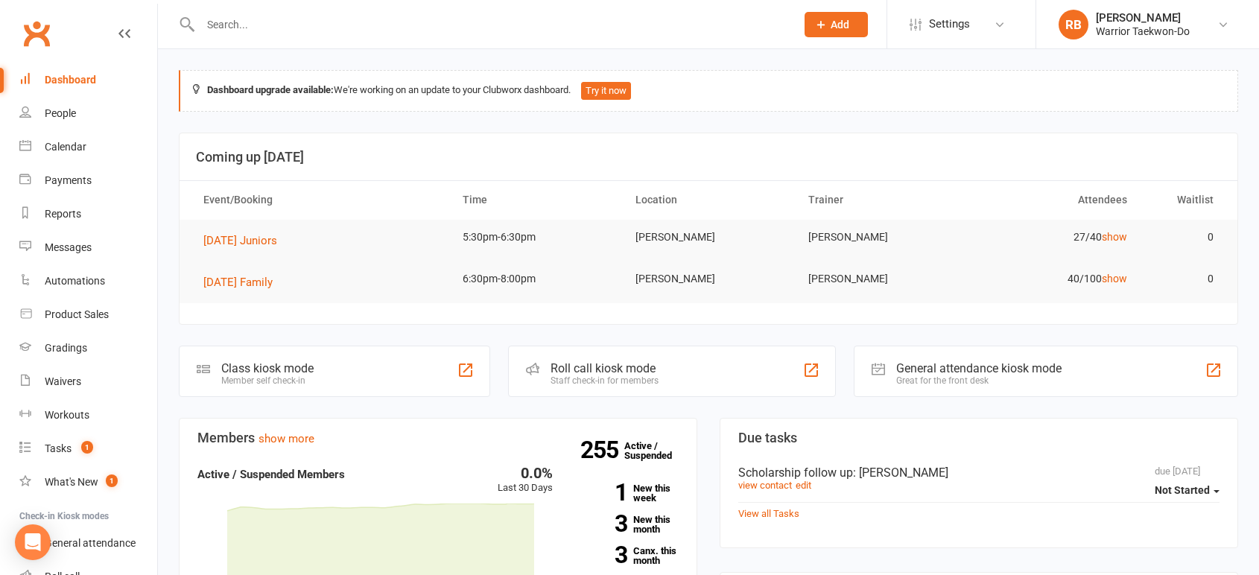 This screenshot has width=1259, height=575. I want to click on button: Add, so click(836, 25).